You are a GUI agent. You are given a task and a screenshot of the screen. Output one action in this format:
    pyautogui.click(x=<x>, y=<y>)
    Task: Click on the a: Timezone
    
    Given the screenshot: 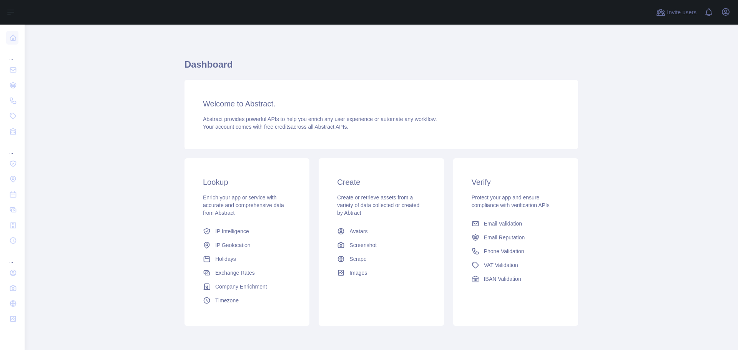 What is the action you would take?
    pyautogui.click(x=247, y=300)
    